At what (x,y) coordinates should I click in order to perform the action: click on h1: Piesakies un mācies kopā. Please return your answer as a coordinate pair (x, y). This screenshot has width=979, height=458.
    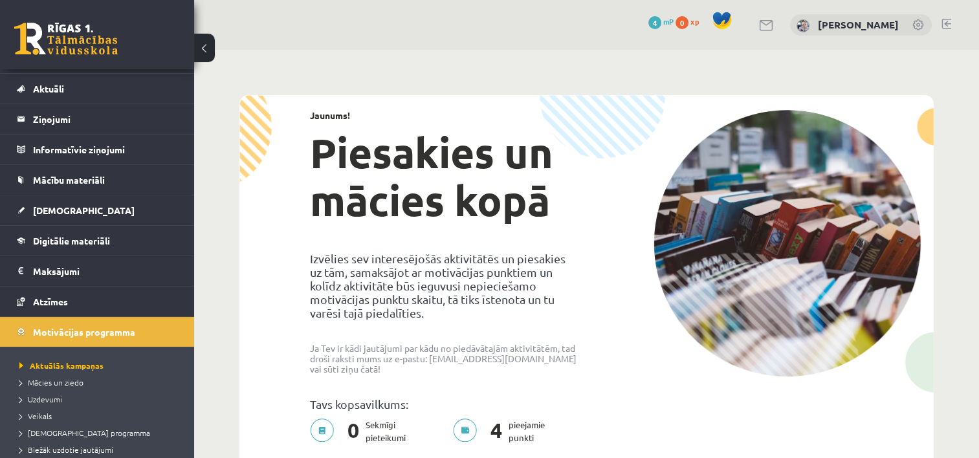
    Looking at the image, I should click on (443, 177).